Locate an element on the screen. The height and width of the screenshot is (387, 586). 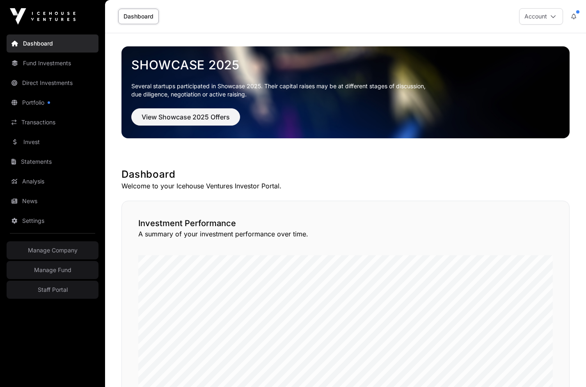
a: Staff Portal is located at coordinates (53, 290).